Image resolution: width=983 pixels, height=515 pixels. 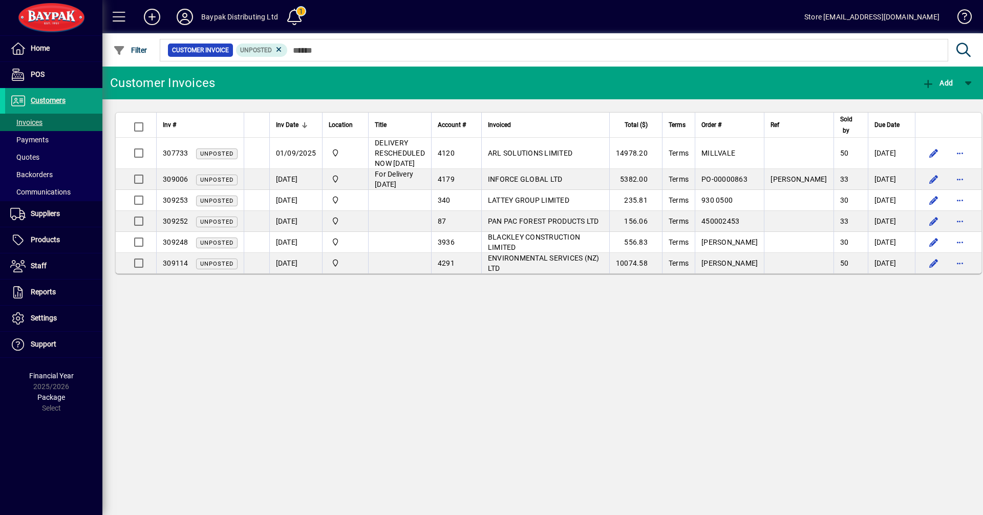 What do you see at coordinates (844, 179) in the screenshot?
I see `span: 33` at bounding box center [844, 179].